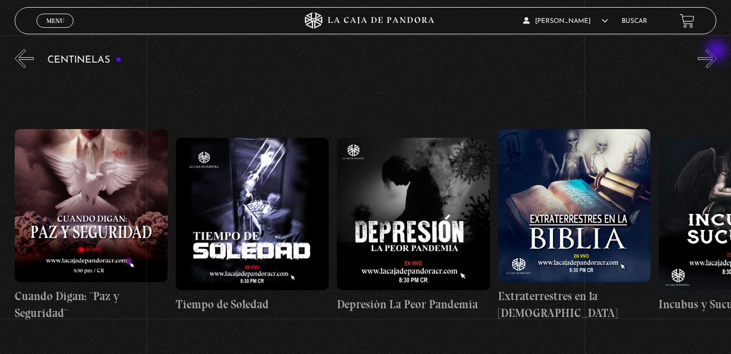 The height and width of the screenshot is (354, 731). Describe the element at coordinates (634, 21) in the screenshot. I see `a: Buscar` at that location.